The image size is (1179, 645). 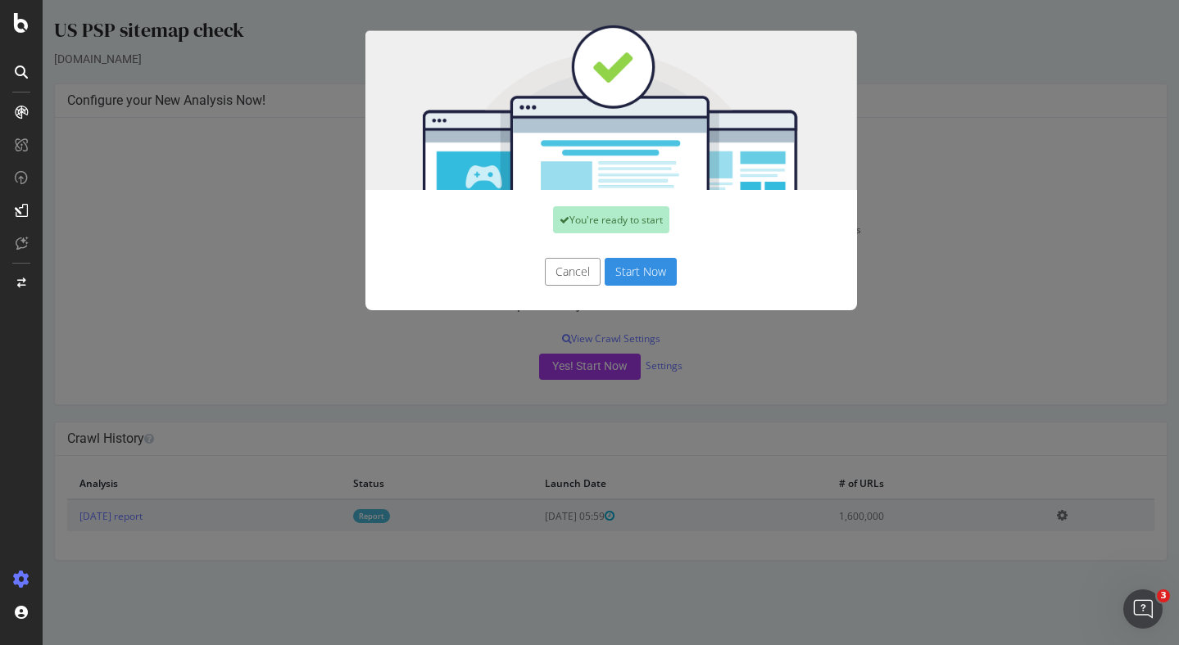 What do you see at coordinates (568, 219) in the screenshot?
I see `div: You're ready to start` at bounding box center [568, 219].